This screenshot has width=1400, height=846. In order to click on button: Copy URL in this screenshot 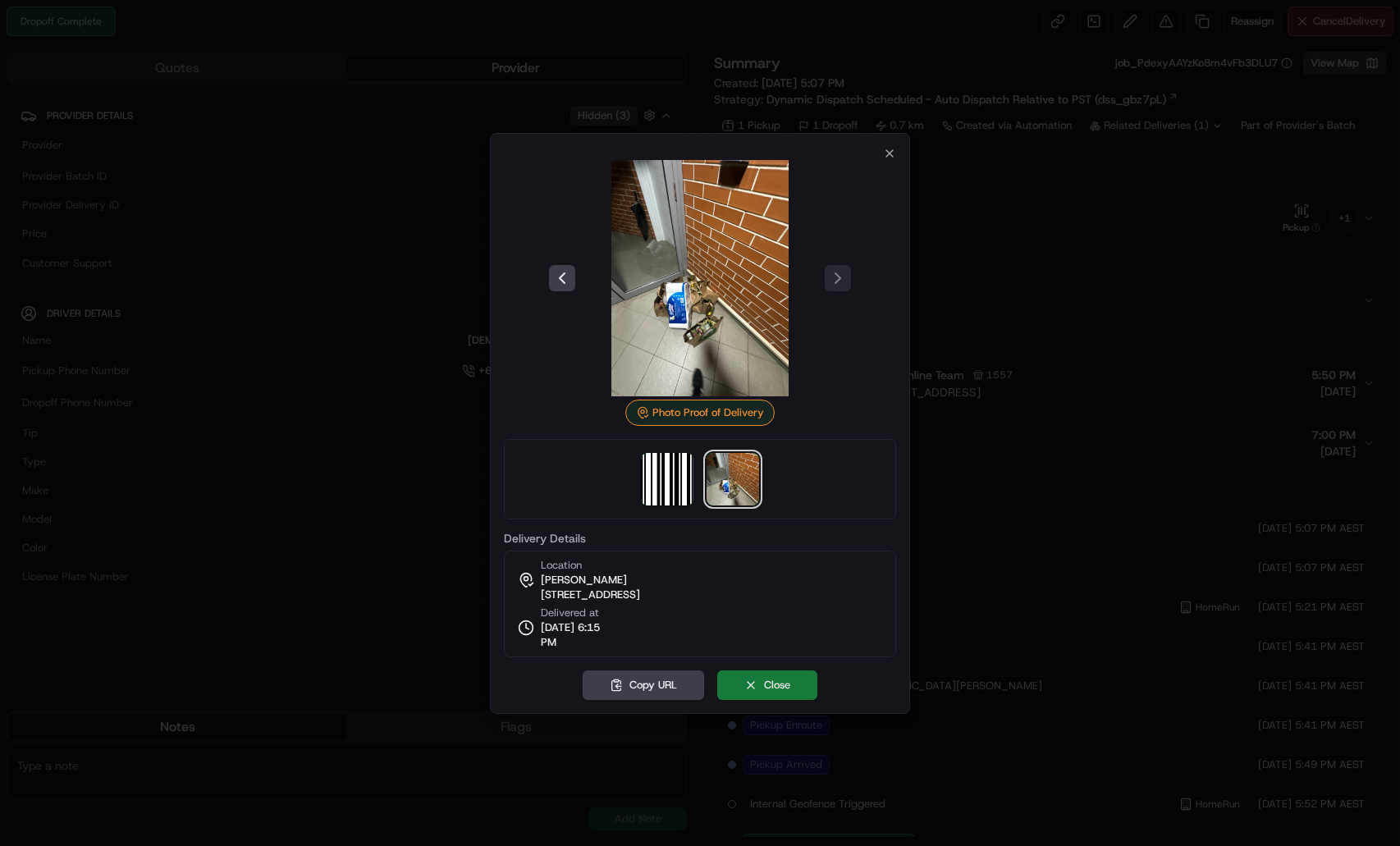, I will do `click(643, 685)`.